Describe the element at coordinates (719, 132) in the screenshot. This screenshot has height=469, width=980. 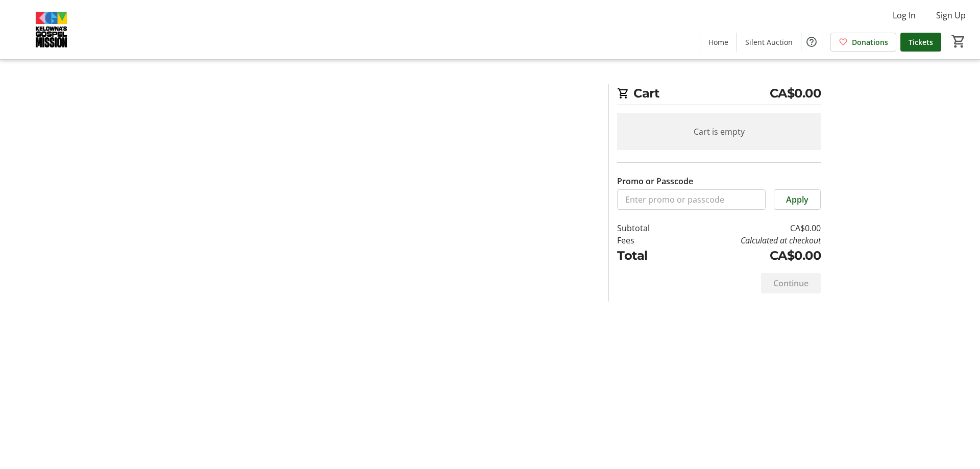
I see `div: Cart is empty` at that location.